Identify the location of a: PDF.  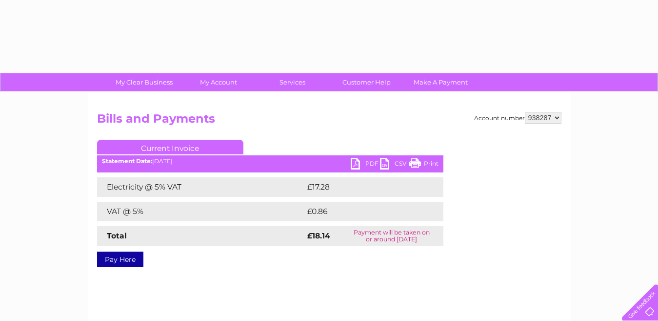
(365, 164).